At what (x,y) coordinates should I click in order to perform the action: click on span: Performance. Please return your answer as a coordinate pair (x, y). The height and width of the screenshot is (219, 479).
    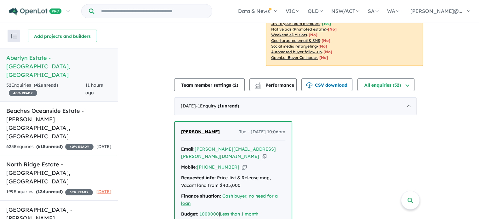
    Looking at the image, I should click on (275, 85).